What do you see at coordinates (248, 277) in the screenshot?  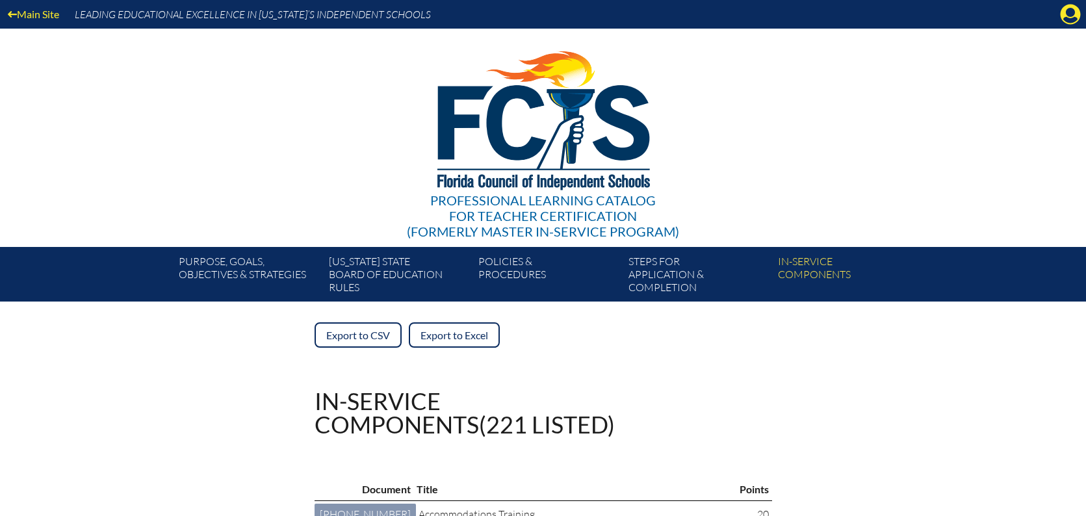 I see `a: Purpose, goals,objectives & strategies` at bounding box center [248, 277].